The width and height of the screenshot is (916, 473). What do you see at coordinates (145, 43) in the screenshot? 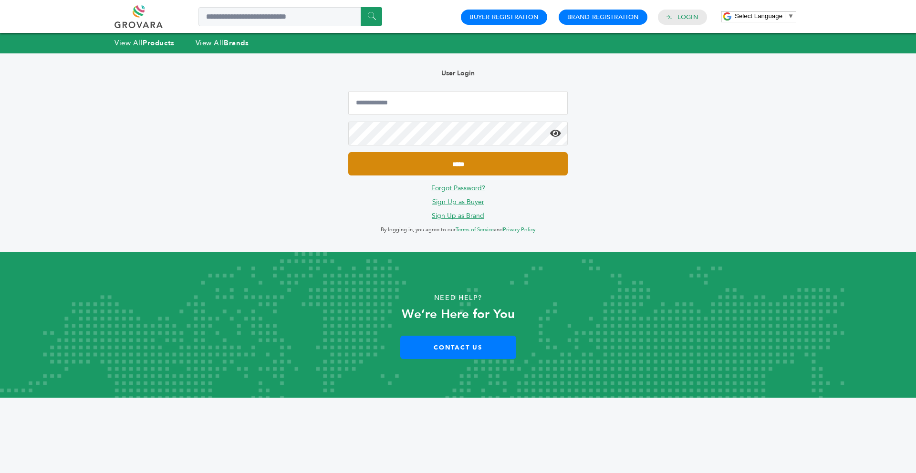
I see `a: View AllProducts` at bounding box center [145, 43].